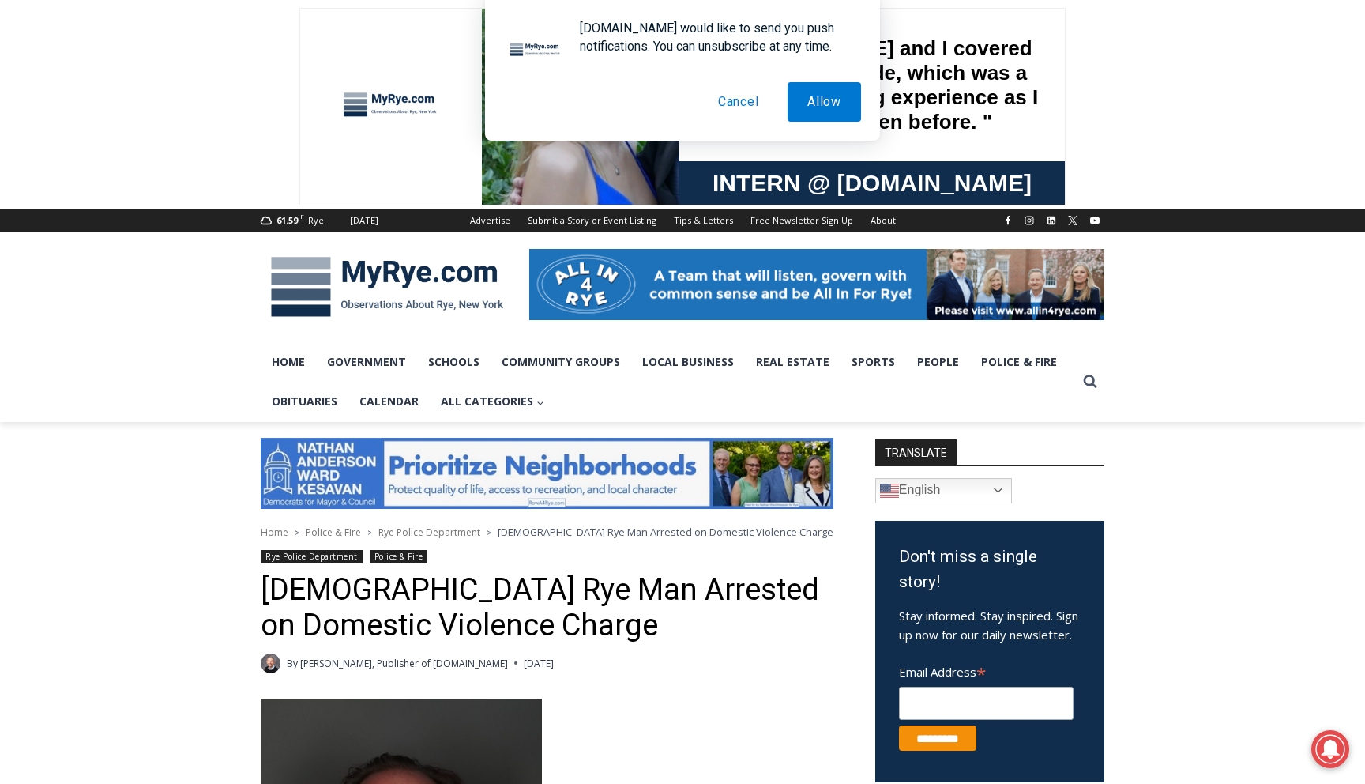 The image size is (1365, 784). Describe the element at coordinates (986, 670) in the screenshot. I see `label: Email Address` at that location.